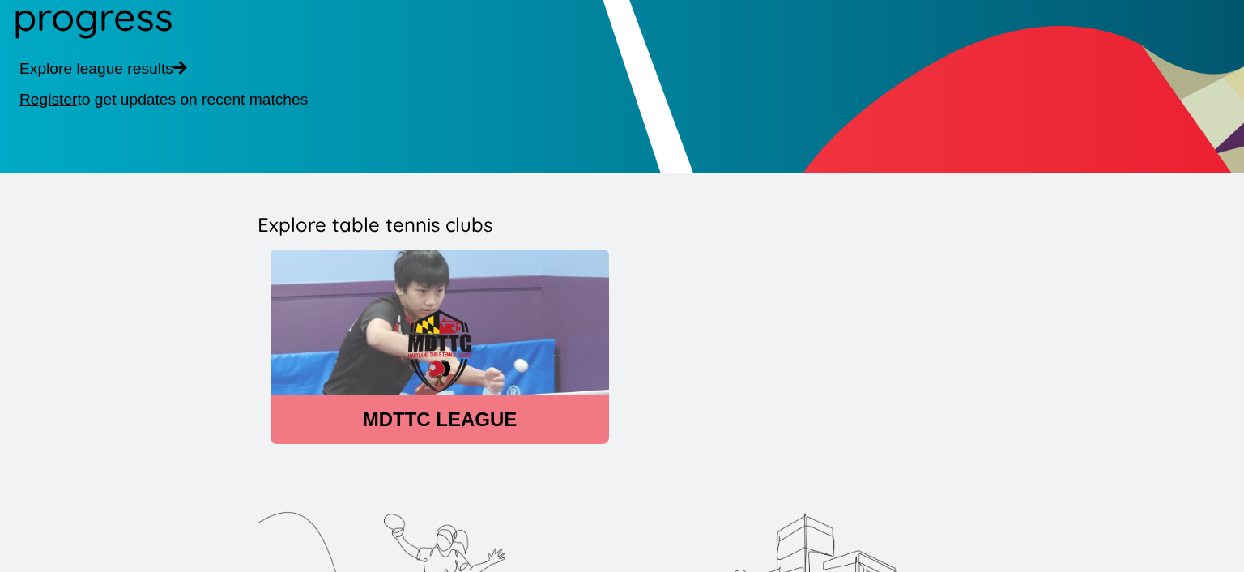 The width and height of the screenshot is (1244, 572). I want to click on p: Explore league results, so click(324, 69).